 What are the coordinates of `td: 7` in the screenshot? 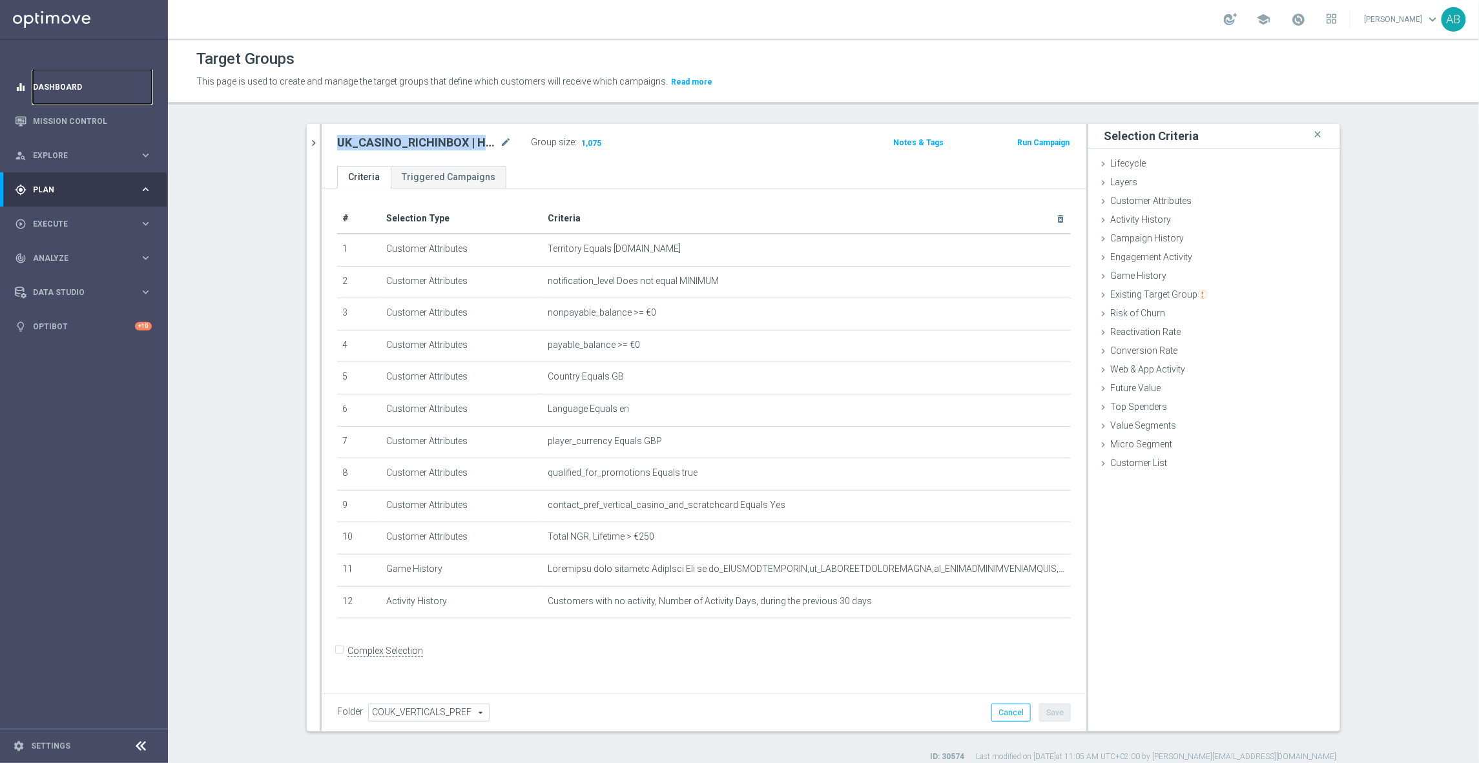 It's located at (359, 442).